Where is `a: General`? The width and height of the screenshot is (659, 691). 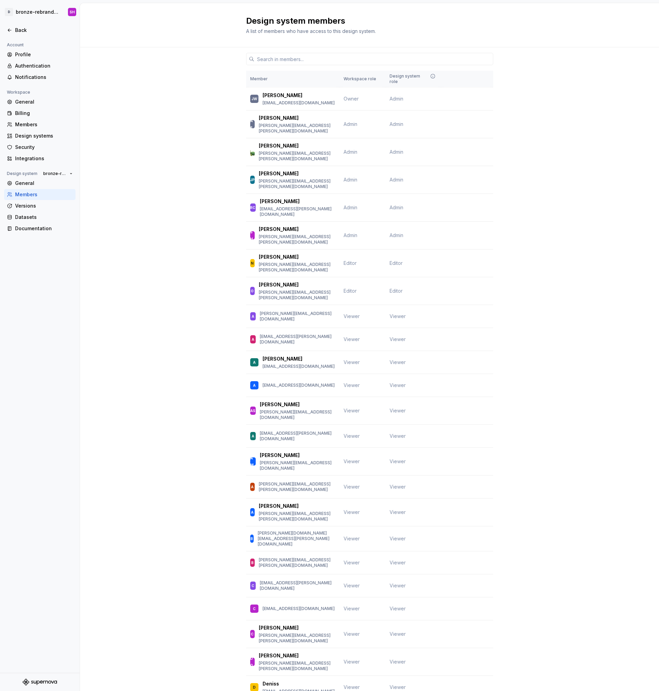
a: General is located at coordinates (40, 183).